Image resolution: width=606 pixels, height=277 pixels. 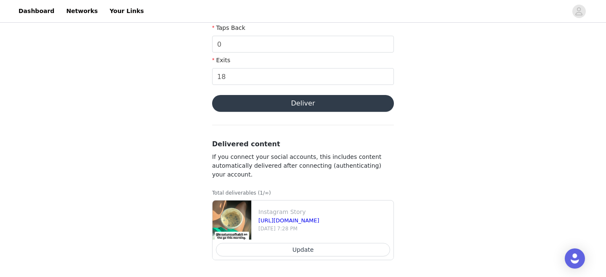 I want to click on button: Update, so click(x=303, y=250).